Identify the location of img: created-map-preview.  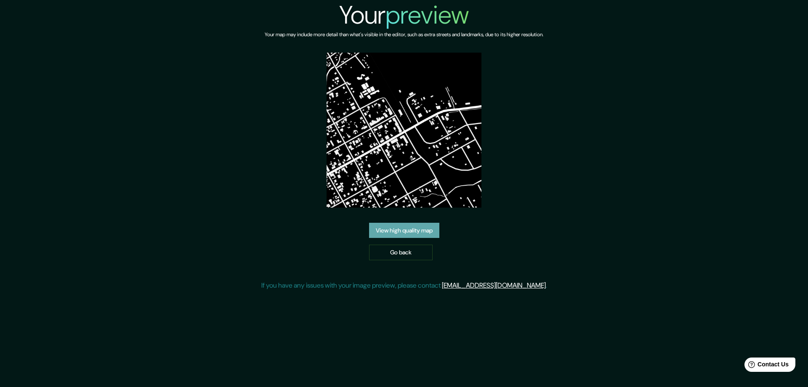
(404, 130).